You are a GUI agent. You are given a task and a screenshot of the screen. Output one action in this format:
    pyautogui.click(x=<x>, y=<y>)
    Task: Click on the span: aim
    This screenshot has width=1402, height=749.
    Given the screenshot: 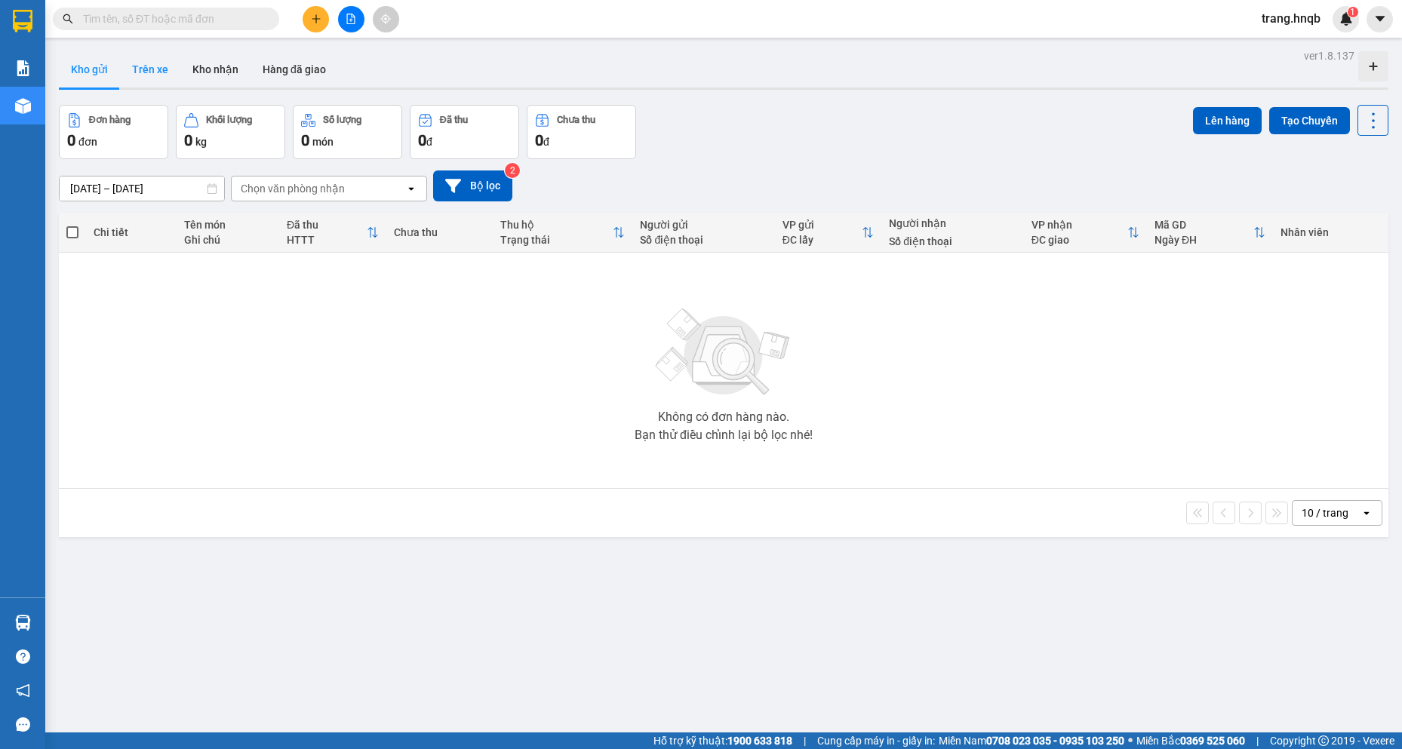 What is the action you would take?
    pyautogui.click(x=385, y=19)
    